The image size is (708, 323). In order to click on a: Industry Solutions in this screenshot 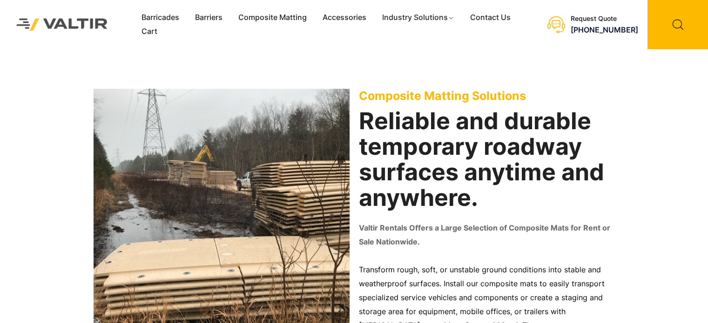, I will do `click(418, 18)`.